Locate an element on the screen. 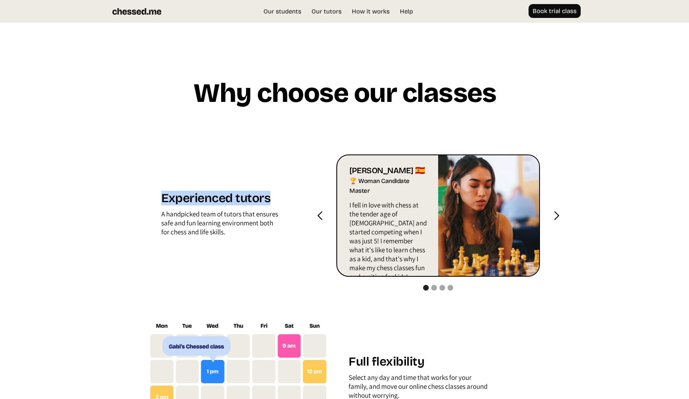 This screenshot has height=399, width=689. h1: Why choose our classes is located at coordinates (344, 96).